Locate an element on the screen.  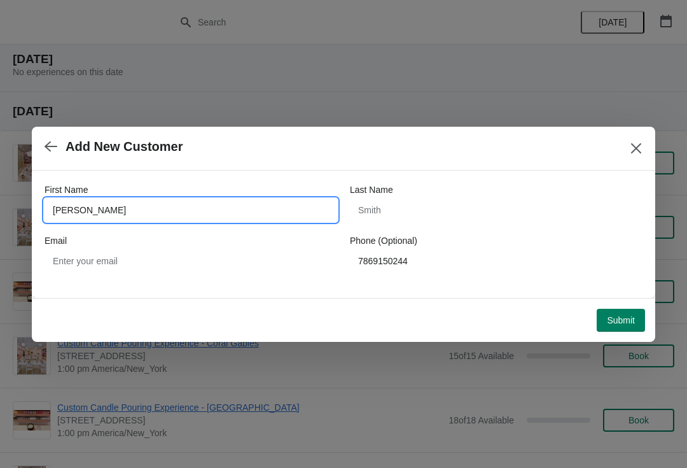
button: Submit is located at coordinates (621, 320).